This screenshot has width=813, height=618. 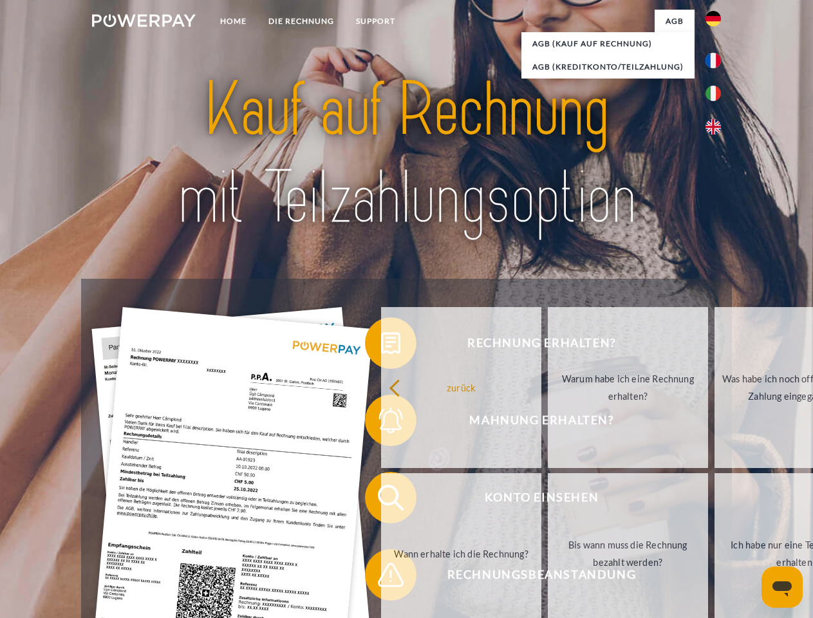 What do you see at coordinates (713, 60) in the screenshot?
I see `img: fr` at bounding box center [713, 60].